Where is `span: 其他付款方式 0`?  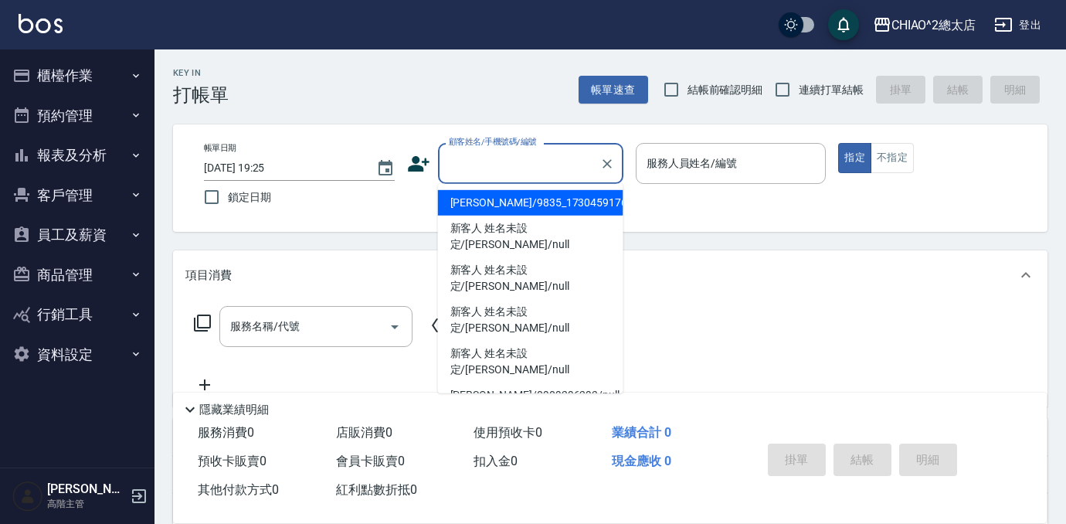
span: 其他付款方式 0 is located at coordinates (238, 489).